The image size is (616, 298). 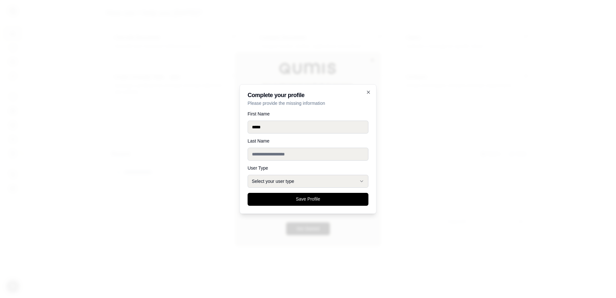 I want to click on p: Please provide the missing information, so click(x=308, y=103).